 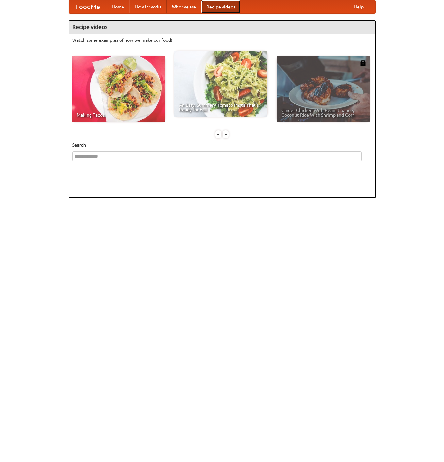 What do you see at coordinates (222, 145) in the screenshot?
I see `h5: Search` at bounding box center [222, 145].